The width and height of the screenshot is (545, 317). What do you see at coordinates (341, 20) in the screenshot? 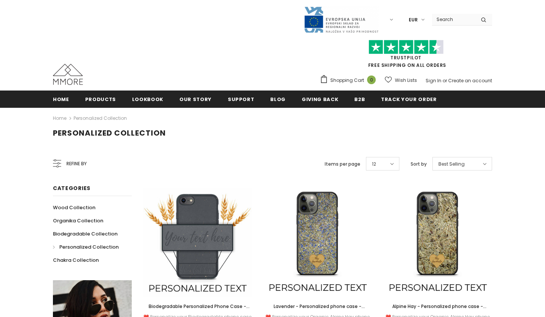
I see `img: Javni Razpis` at bounding box center [341, 20].